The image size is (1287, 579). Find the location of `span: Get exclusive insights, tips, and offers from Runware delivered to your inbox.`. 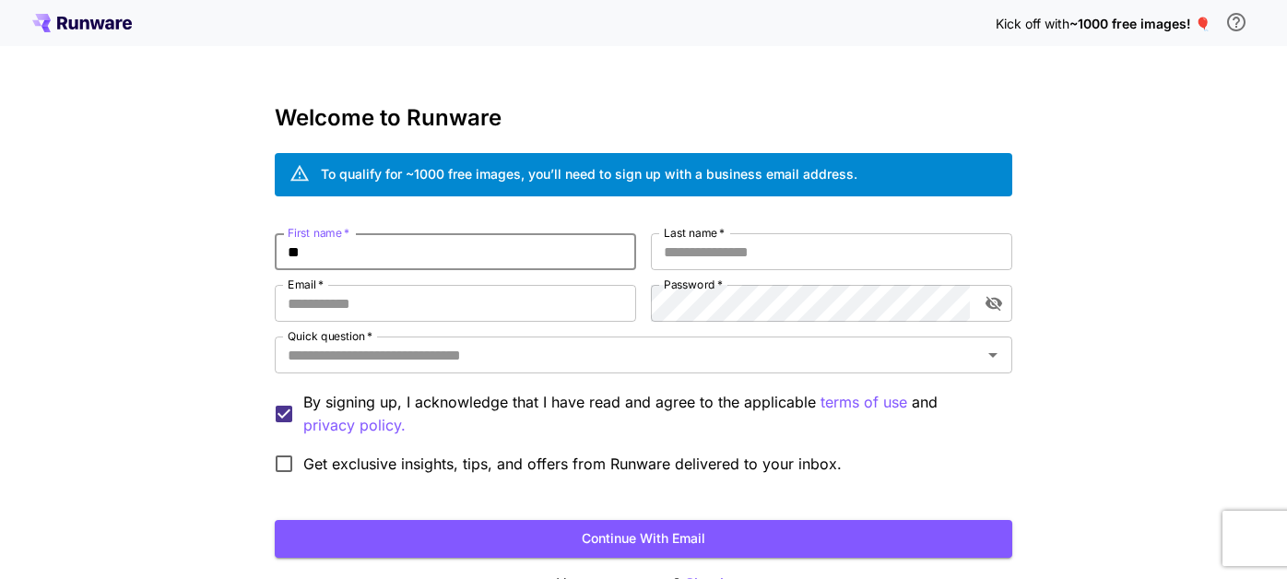

span: Get exclusive insights, tips, and offers from Runware delivered to your inbox. is located at coordinates (573, 464).